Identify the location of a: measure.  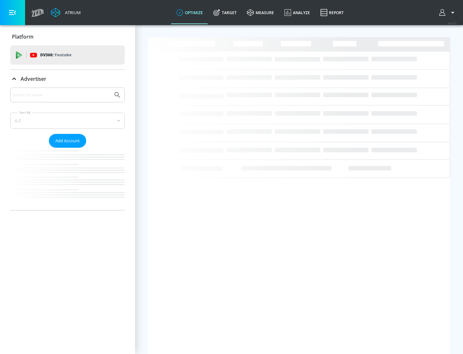
(261, 13).